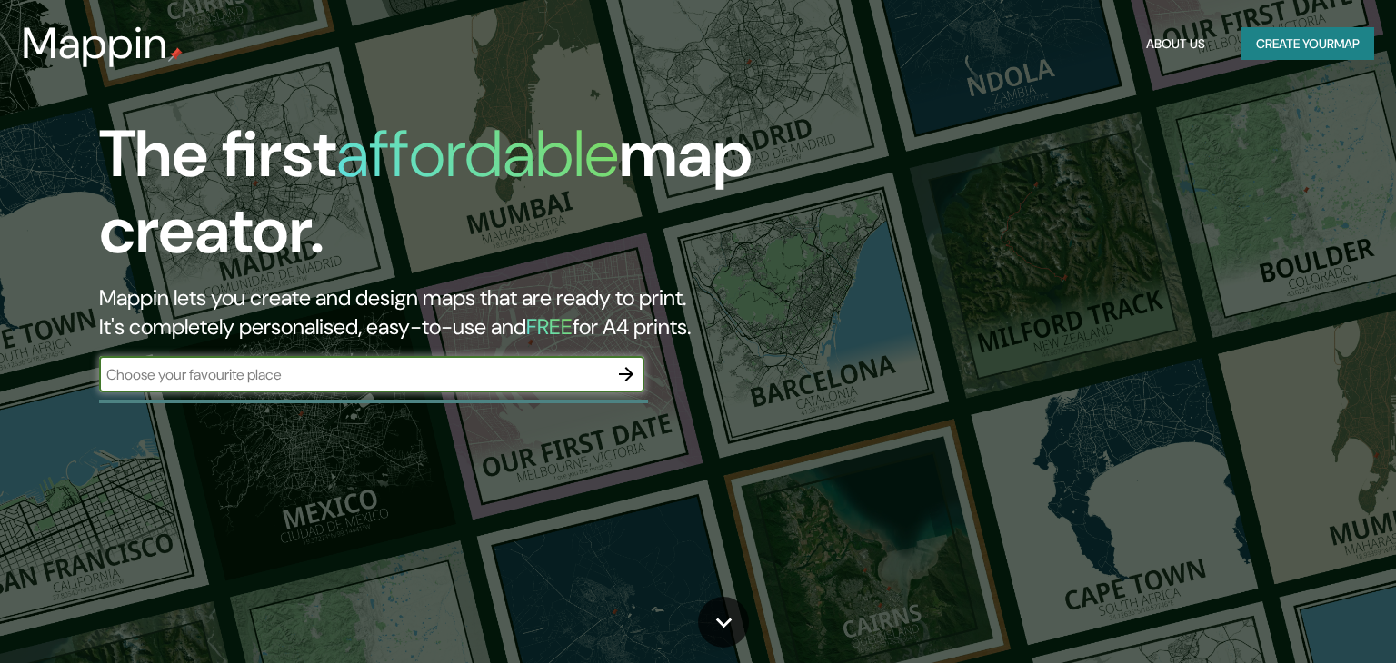 The image size is (1396, 663). I want to click on h5: FREE, so click(549, 326).